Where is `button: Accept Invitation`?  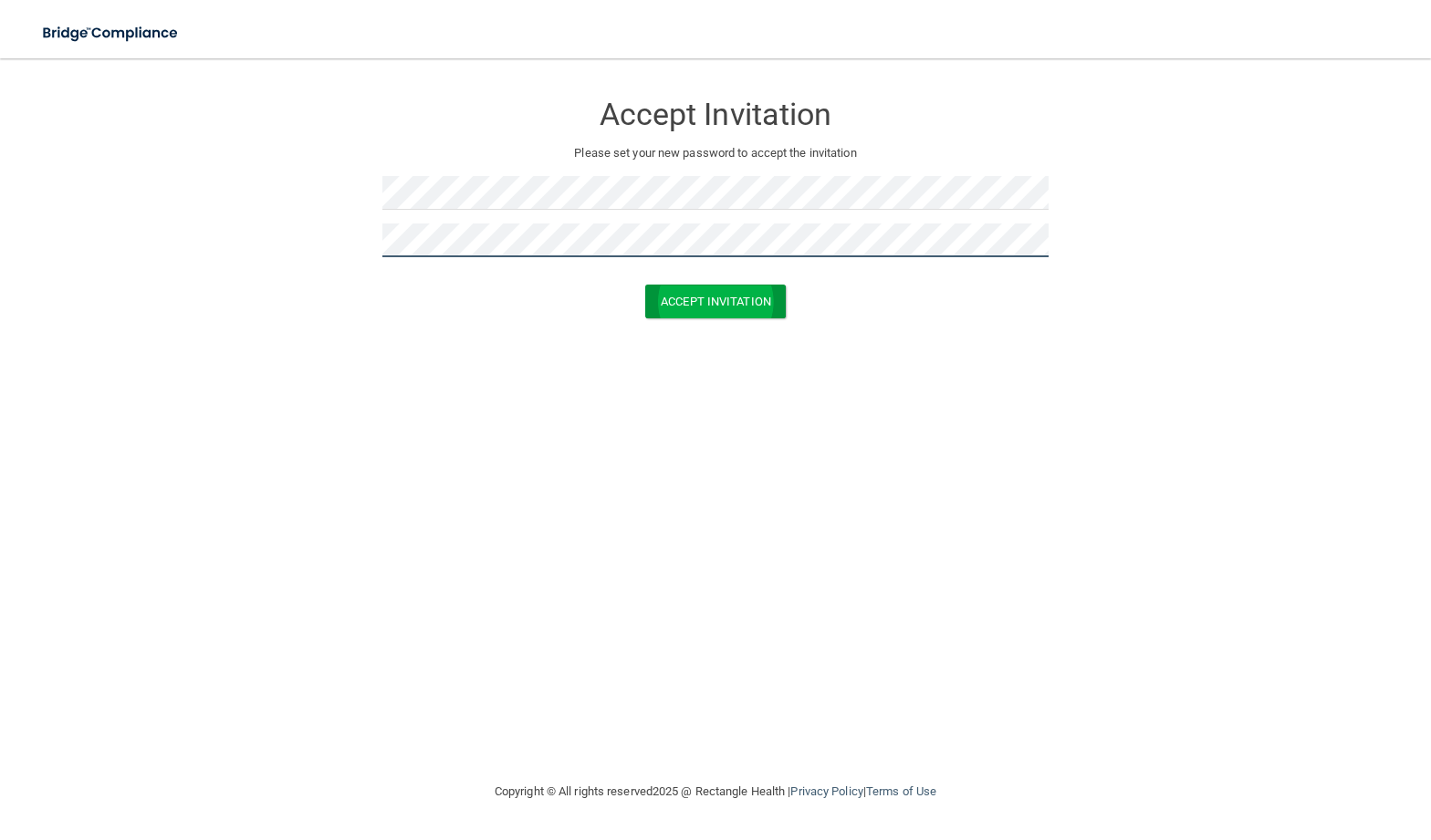
button: Accept Invitation is located at coordinates (716, 301).